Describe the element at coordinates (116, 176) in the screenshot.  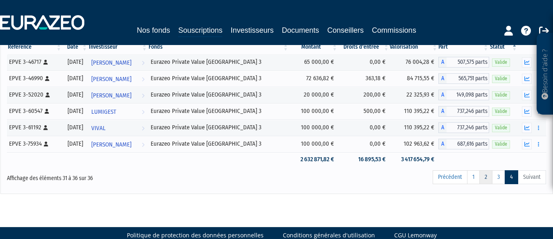
I see `div: Affichage des éléments 31 à 36 sur 36` at that location.